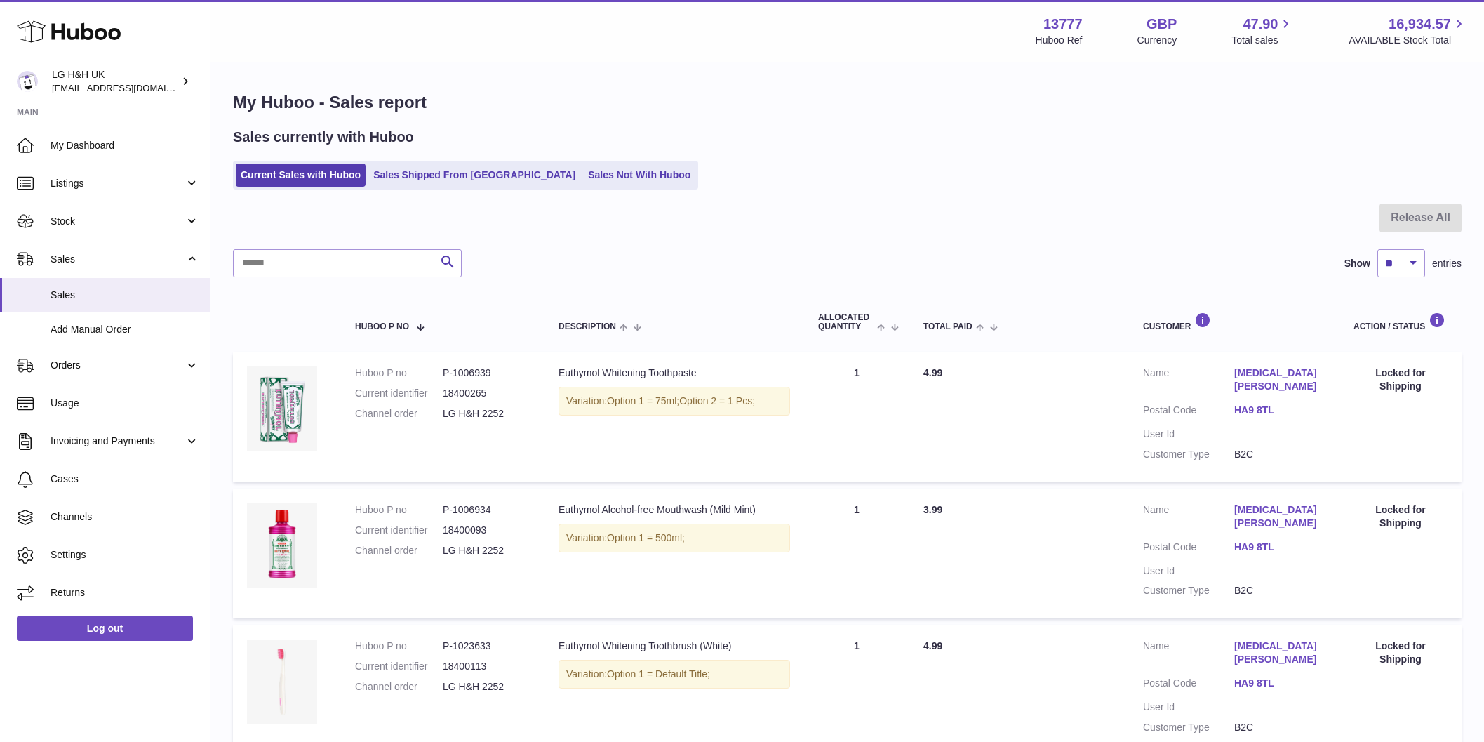  Describe the element at coordinates (125, 592) in the screenshot. I see `span: Returns` at that location.